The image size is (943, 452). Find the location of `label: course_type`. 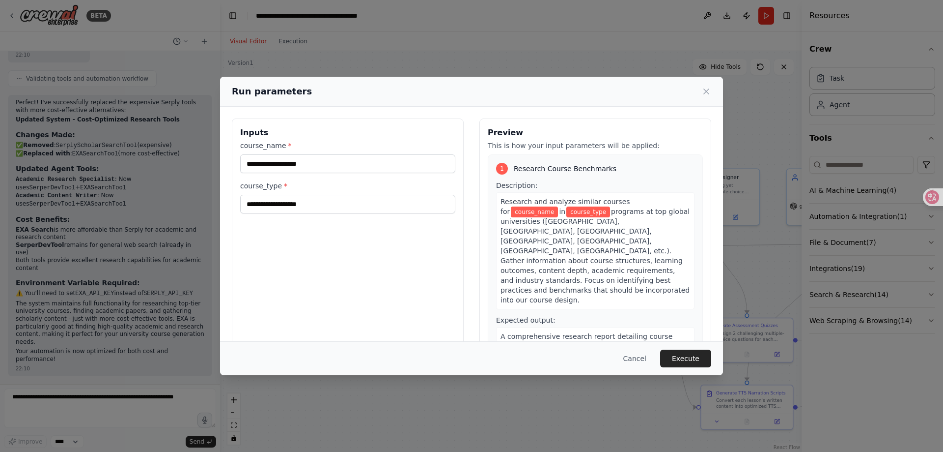

label: course_type is located at coordinates (348, 186).